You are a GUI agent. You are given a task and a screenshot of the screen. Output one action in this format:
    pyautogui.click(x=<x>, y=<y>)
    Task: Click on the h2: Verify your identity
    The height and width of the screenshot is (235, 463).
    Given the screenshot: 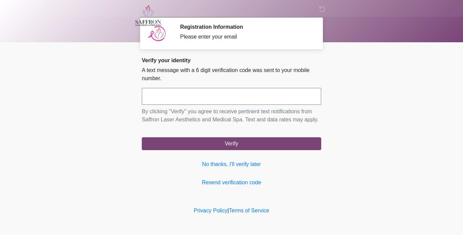 What is the action you would take?
    pyautogui.click(x=231, y=60)
    